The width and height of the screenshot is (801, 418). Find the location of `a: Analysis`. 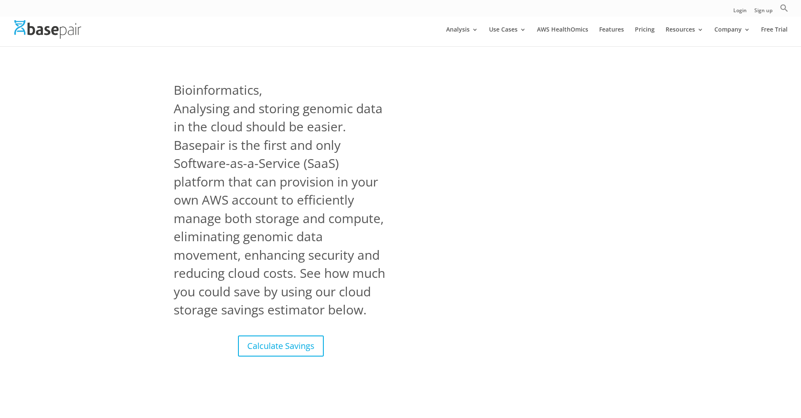

a: Analysis is located at coordinates (462, 36).